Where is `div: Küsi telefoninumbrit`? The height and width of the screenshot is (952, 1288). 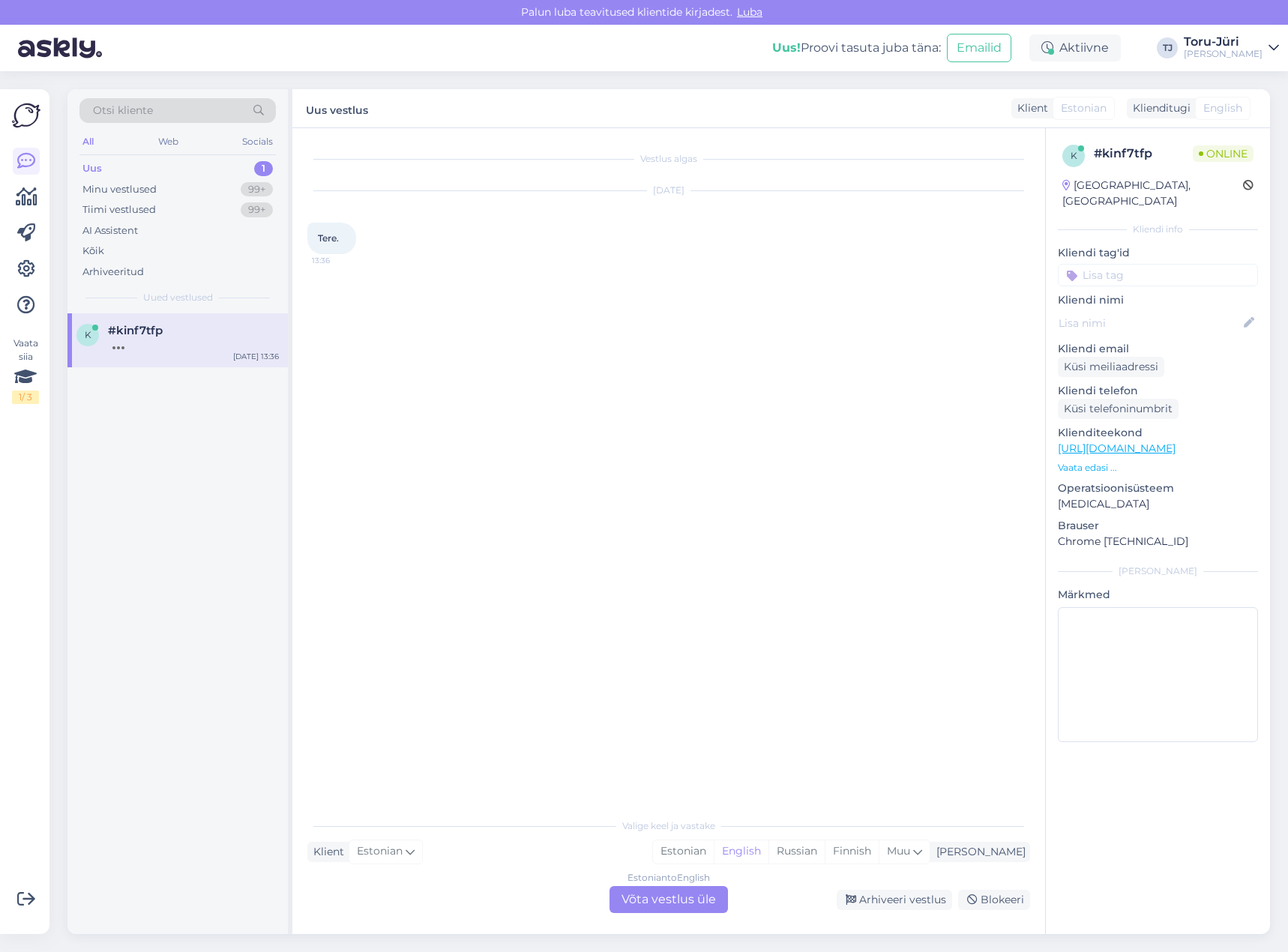
div: Küsi telefoninumbrit is located at coordinates (1117, 409).